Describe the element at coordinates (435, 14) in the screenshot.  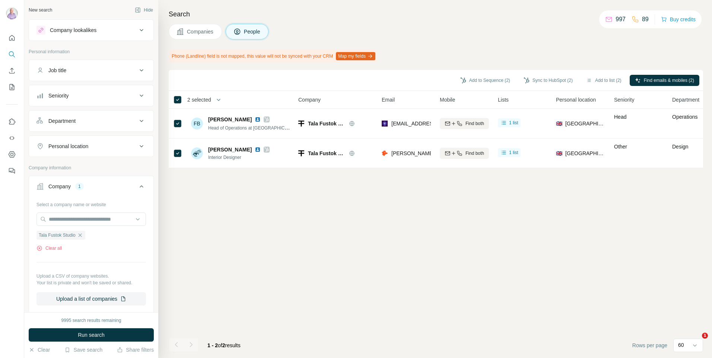
I see `h4: Search` at that location.